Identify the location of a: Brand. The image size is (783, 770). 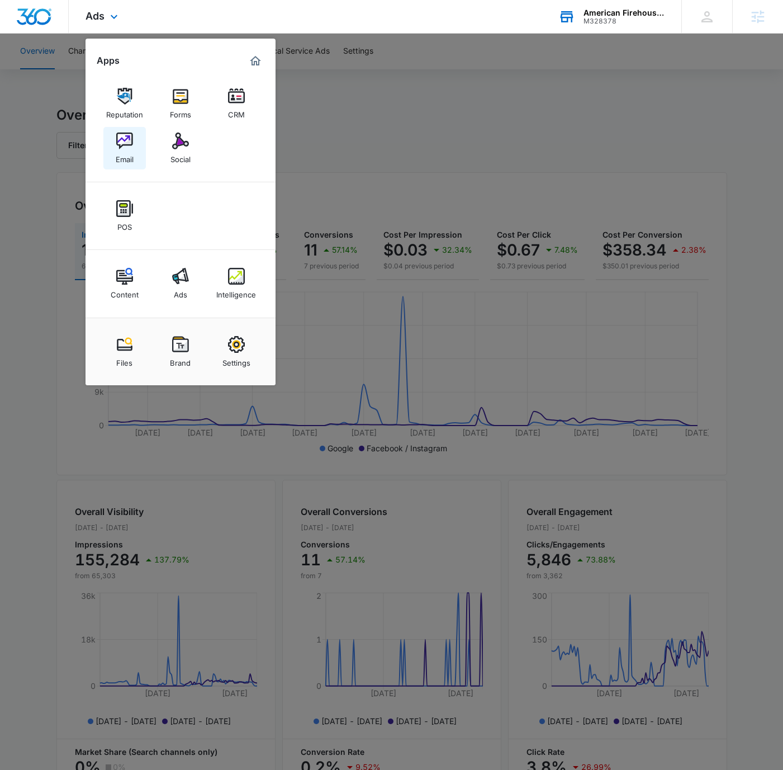
(181, 352).